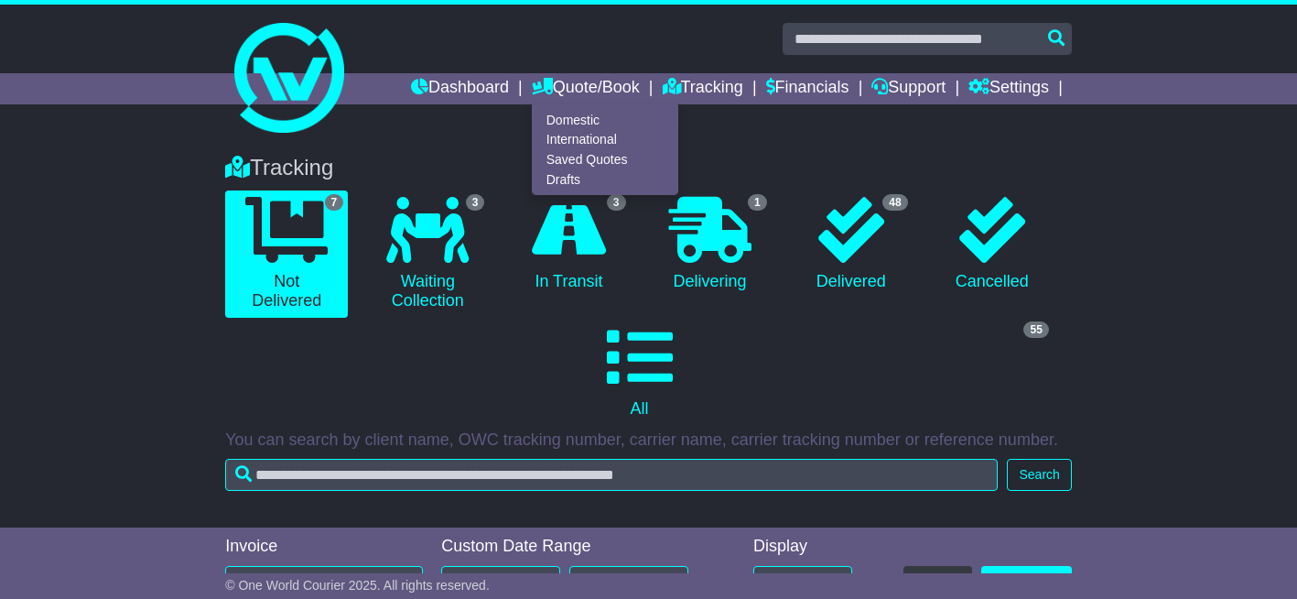 The height and width of the screenshot is (599, 1297). Describe the element at coordinates (937, 581) in the screenshot. I see `button: Refresh` at that location.